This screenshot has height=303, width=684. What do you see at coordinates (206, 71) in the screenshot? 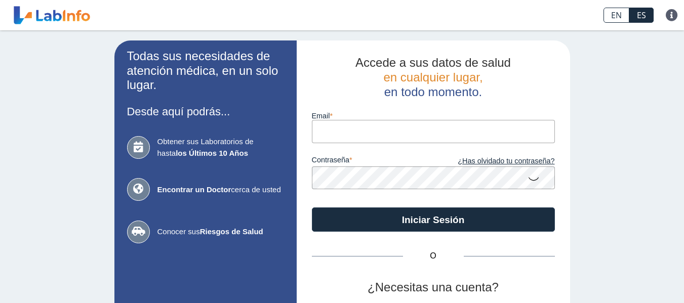
I see `h2: Todas sus necesidades de atención médica, en un solo lugar.` at bounding box center [206, 71].